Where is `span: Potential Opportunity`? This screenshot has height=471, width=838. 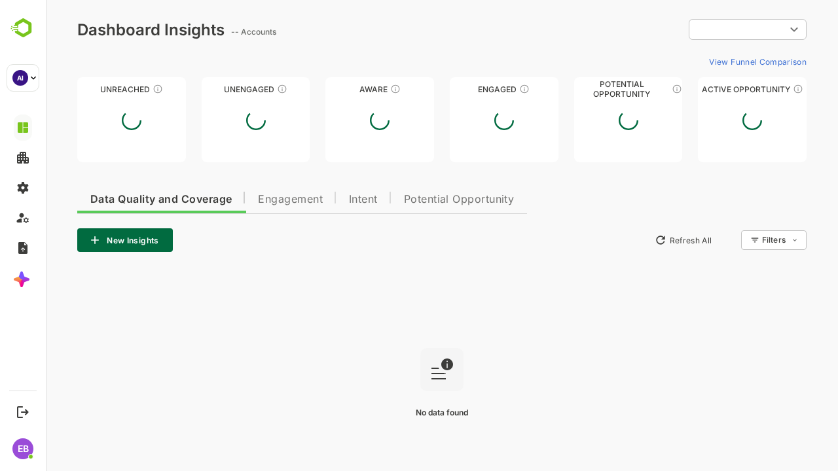 span: Potential Opportunity is located at coordinates (413, 200).